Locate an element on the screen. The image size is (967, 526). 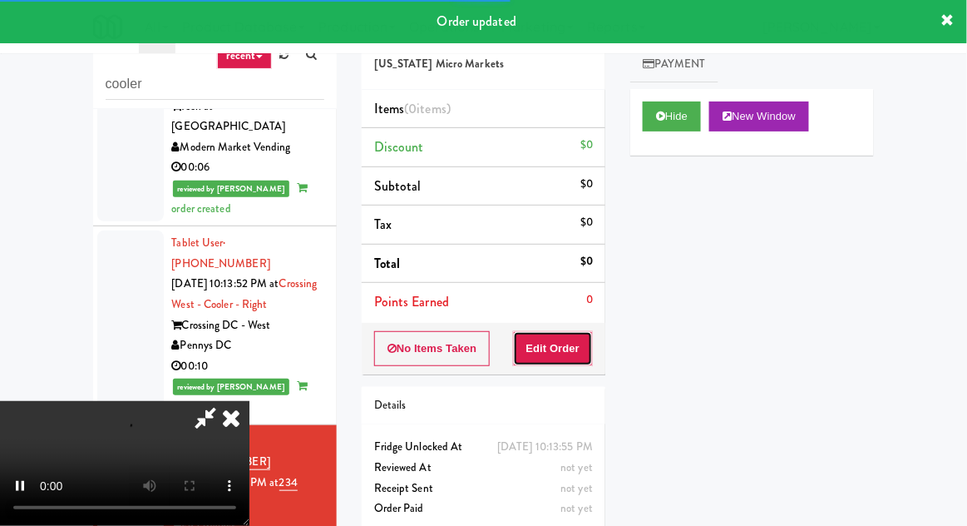
div: Modern Market Vending is located at coordinates (248, 147).